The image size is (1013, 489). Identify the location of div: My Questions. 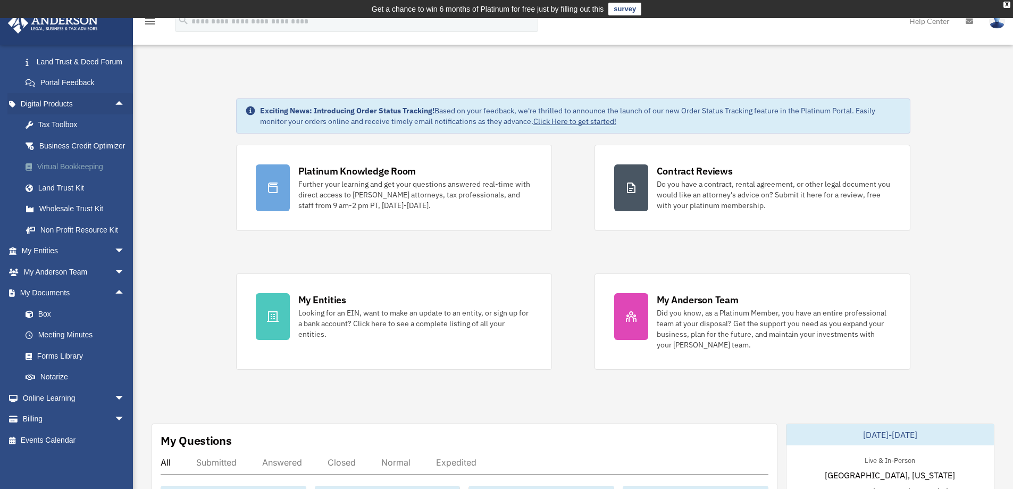
(196, 440).